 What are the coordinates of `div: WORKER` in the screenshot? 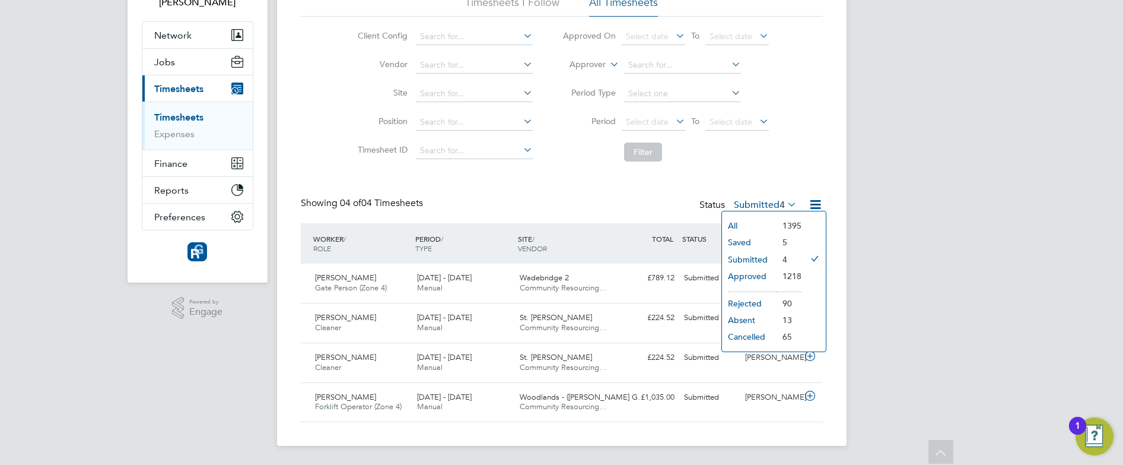 It's located at (361, 243).